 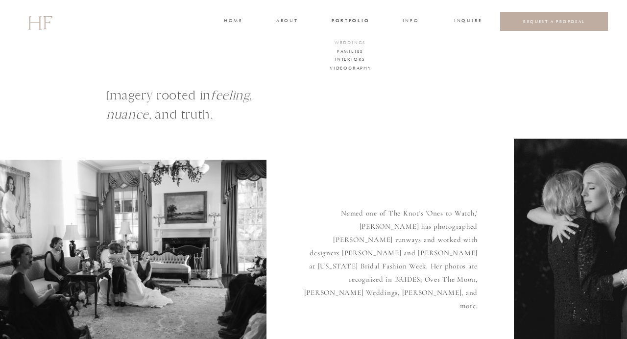 I want to click on a: HF, so click(x=40, y=22).